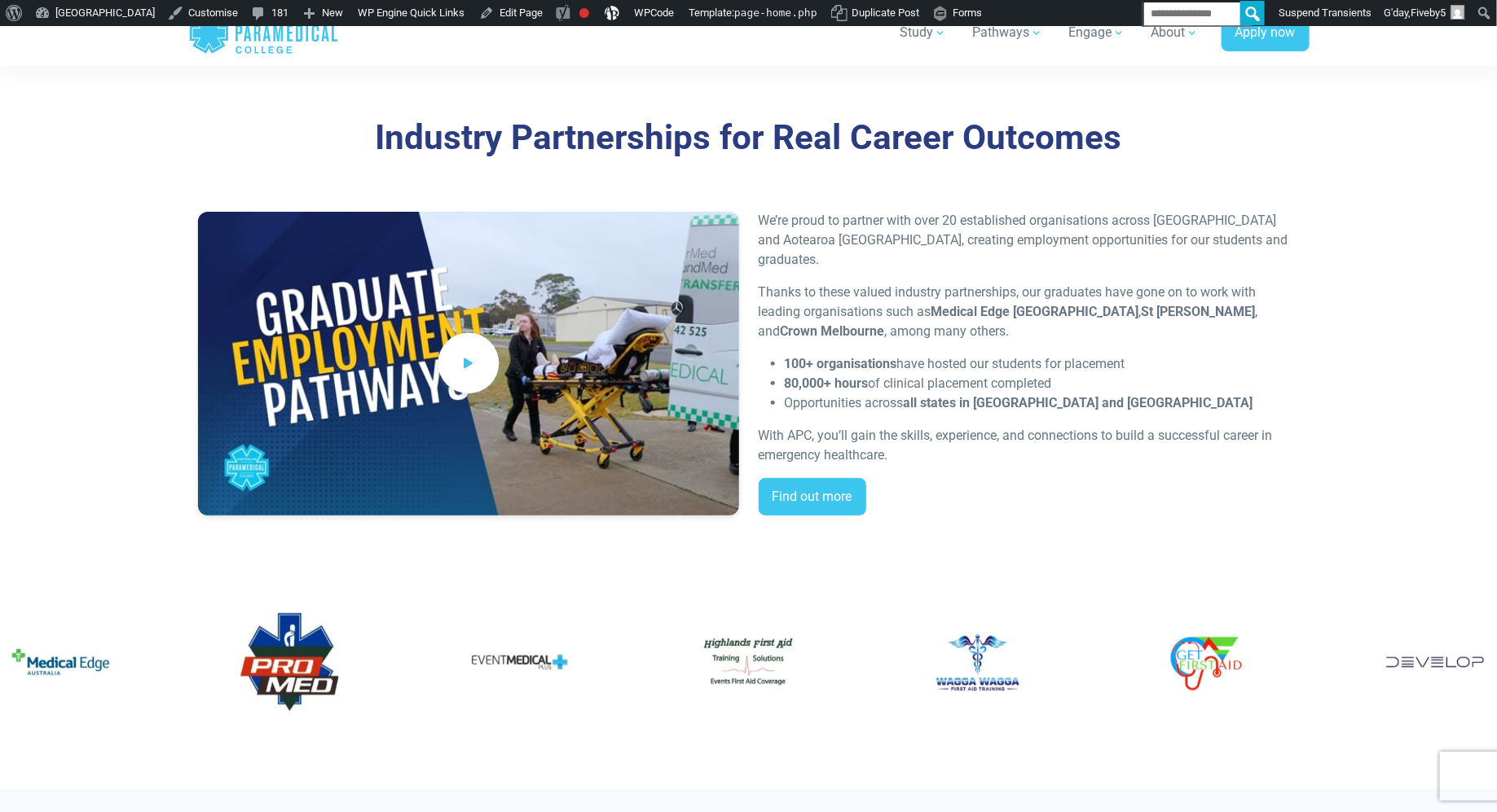 The height and width of the screenshot is (812, 1497). I want to click on li: of clinical placement completed, so click(1042, 384).